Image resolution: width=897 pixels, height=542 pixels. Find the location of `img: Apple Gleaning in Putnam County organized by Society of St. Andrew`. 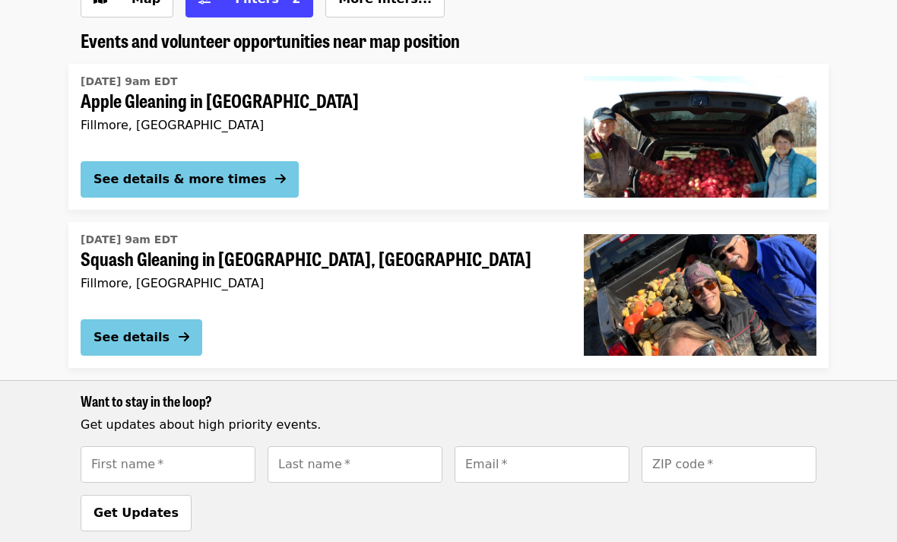

img: Apple Gleaning in Putnam County organized by Society of St. Andrew is located at coordinates (700, 138).